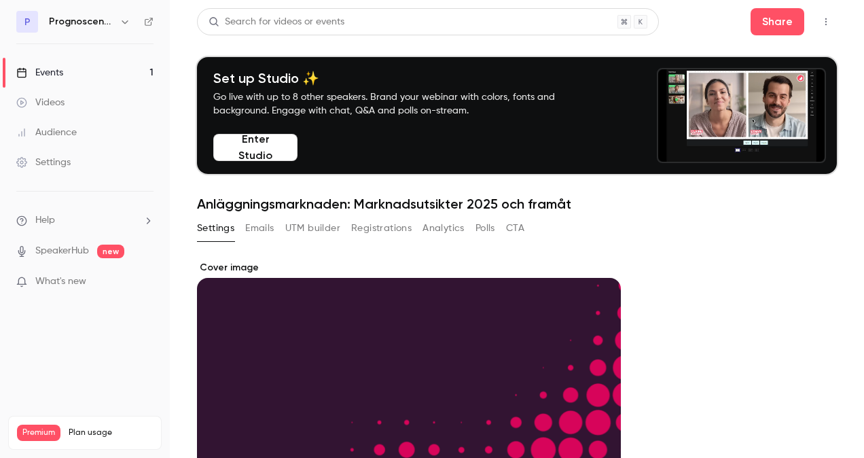  What do you see at coordinates (515, 228) in the screenshot?
I see `button: CTA` at bounding box center [515, 228].